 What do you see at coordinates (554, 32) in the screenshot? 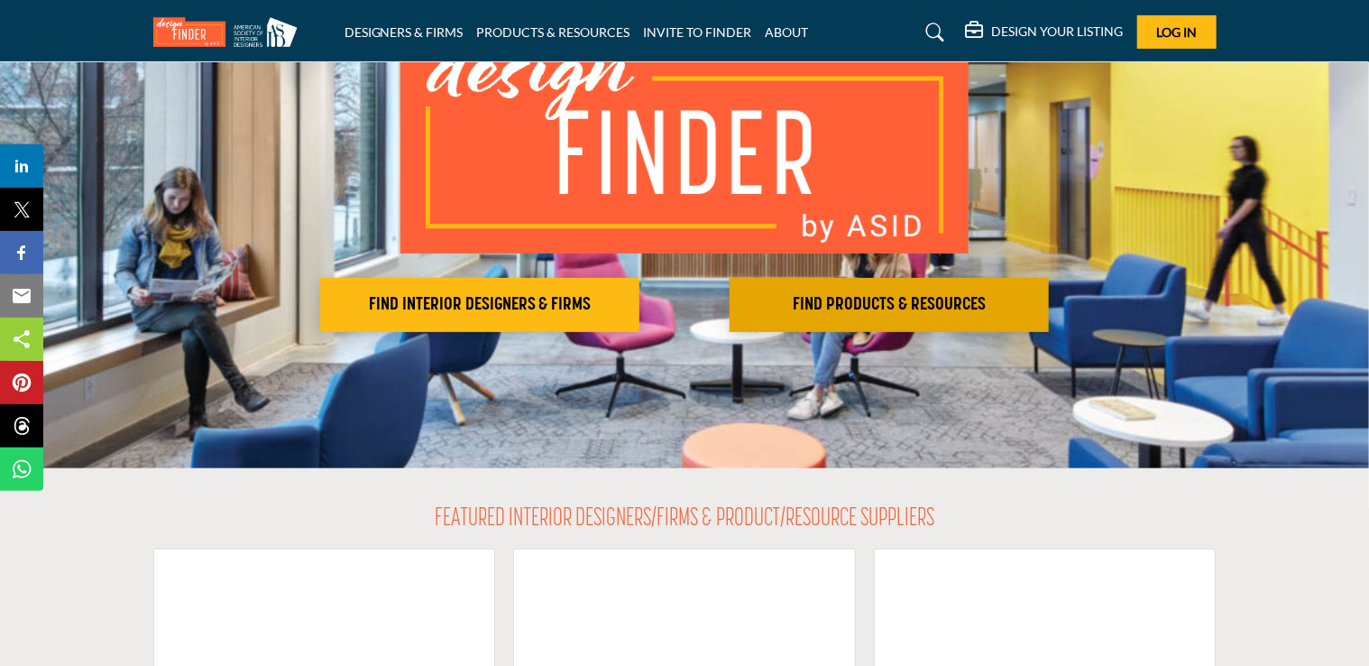
I see `a: PRODUCTS & RESOURCES` at bounding box center [554, 32].